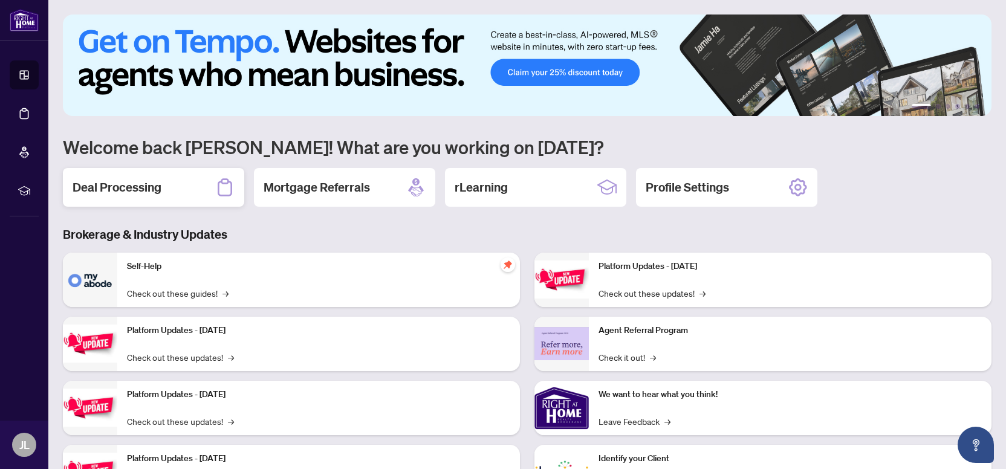  Describe the element at coordinates (976, 445) in the screenshot. I see `button: Open asap` at that location.